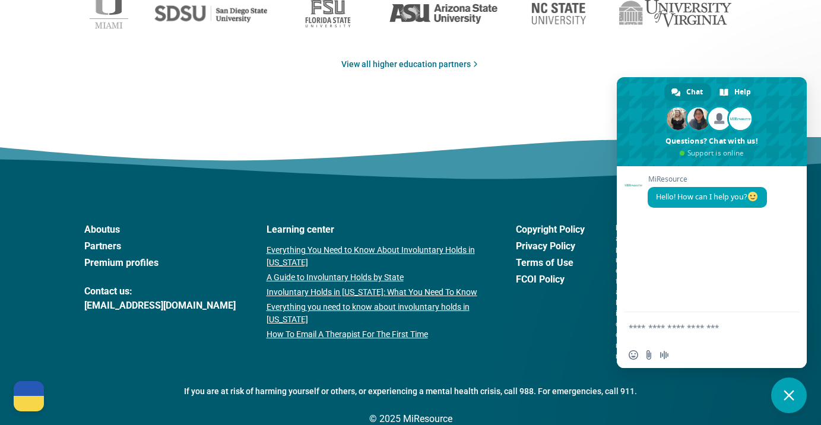 The width and height of the screenshot is (821, 425). Describe the element at coordinates (160, 230) in the screenshot. I see `a: Aboutus` at that location.